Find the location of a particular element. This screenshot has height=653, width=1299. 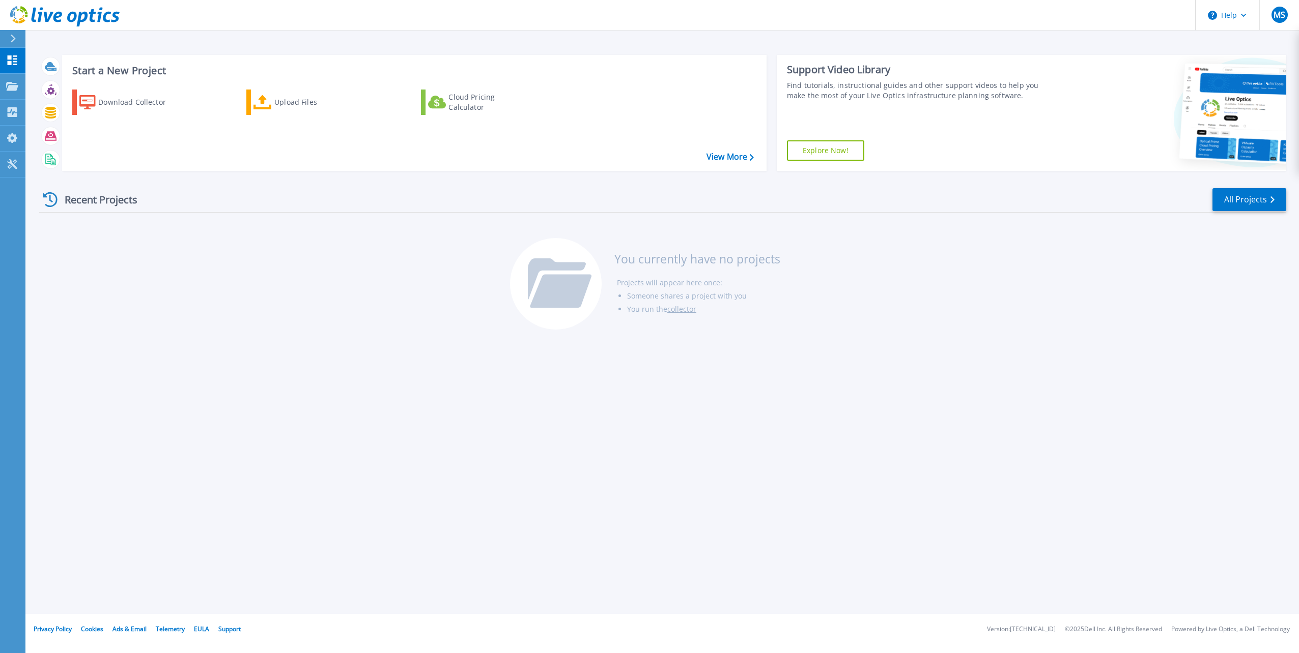

li: Someone shares a project with you is located at coordinates (703, 296).